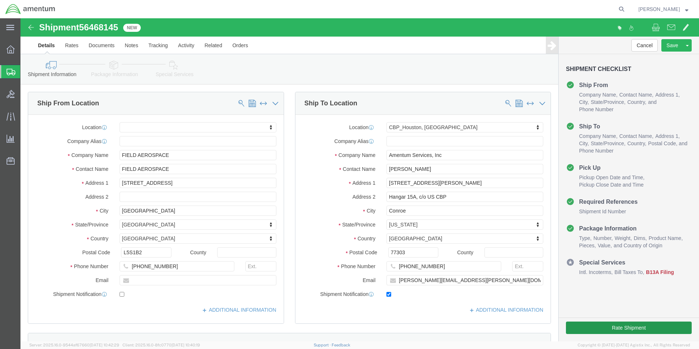 This screenshot has height=349, width=699. Describe the element at coordinates (659, 9) in the screenshot. I see `span: Marie Morrell` at that location.